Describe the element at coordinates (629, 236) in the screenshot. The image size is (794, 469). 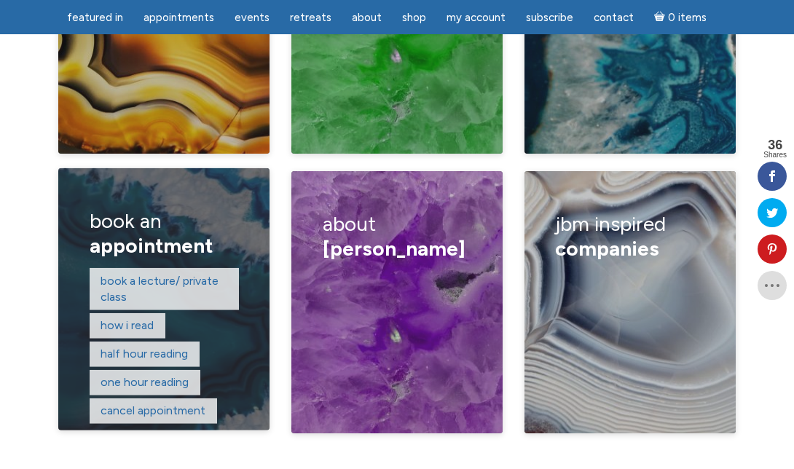
I see `h3: jbm inspired` at that location.